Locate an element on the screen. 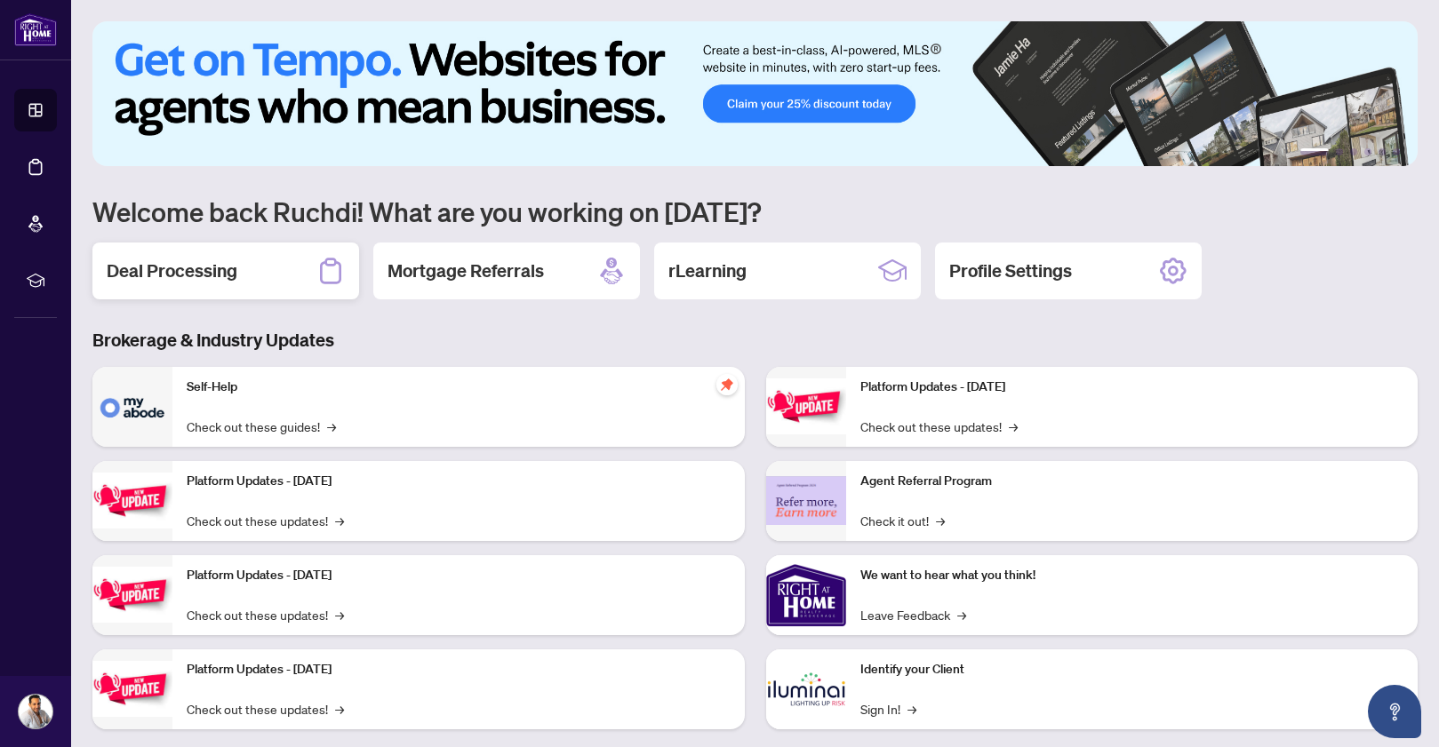  a: Check out these guides!→ is located at coordinates (261, 427).